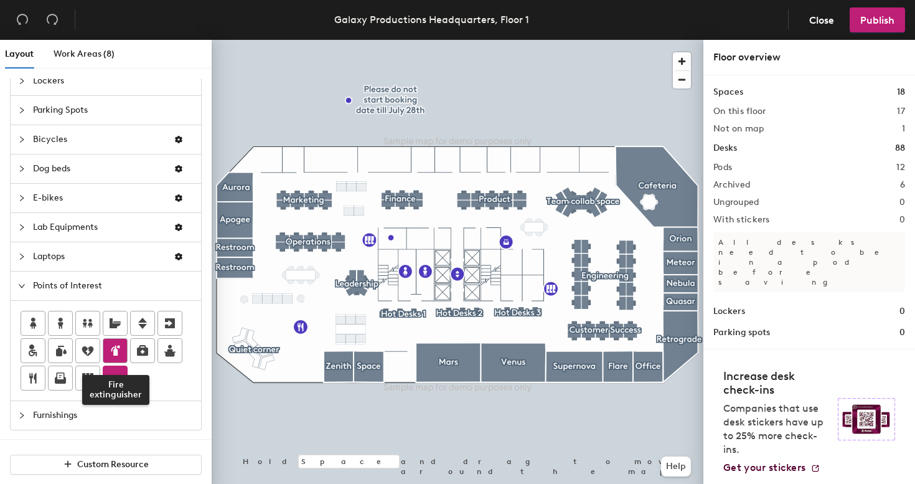 The height and width of the screenshot is (484, 915). I want to click on h2: 12, so click(901, 167).